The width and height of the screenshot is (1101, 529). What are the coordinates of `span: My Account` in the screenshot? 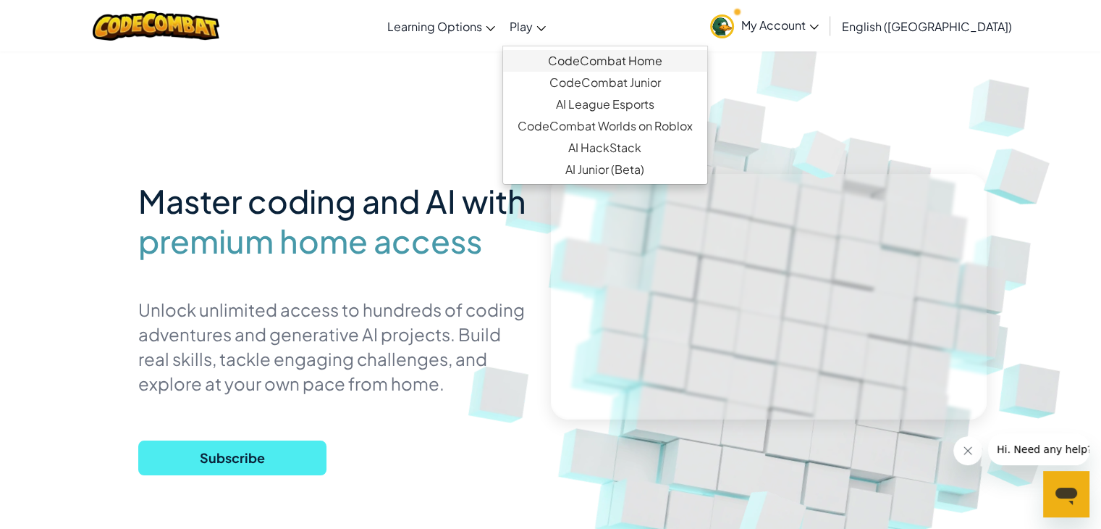 It's located at (780, 25).